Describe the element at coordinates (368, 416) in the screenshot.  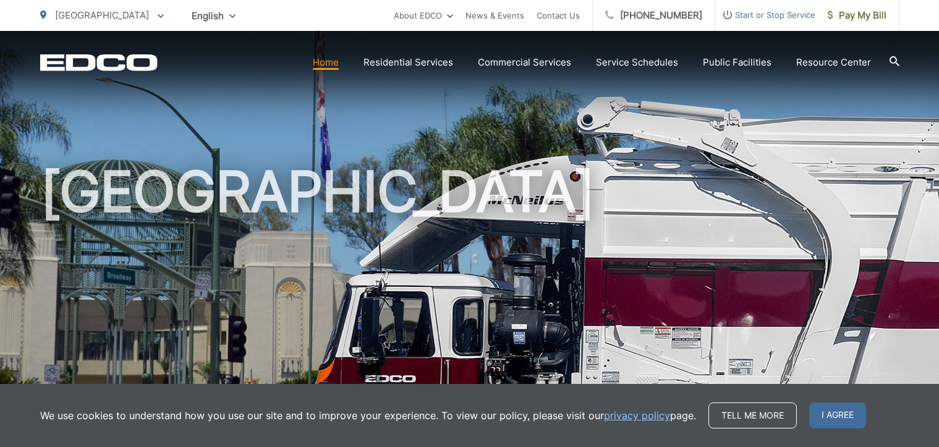
I see `p: We use cookies to understand how you use our site and to improve your experience. To view our pol...` at that location.